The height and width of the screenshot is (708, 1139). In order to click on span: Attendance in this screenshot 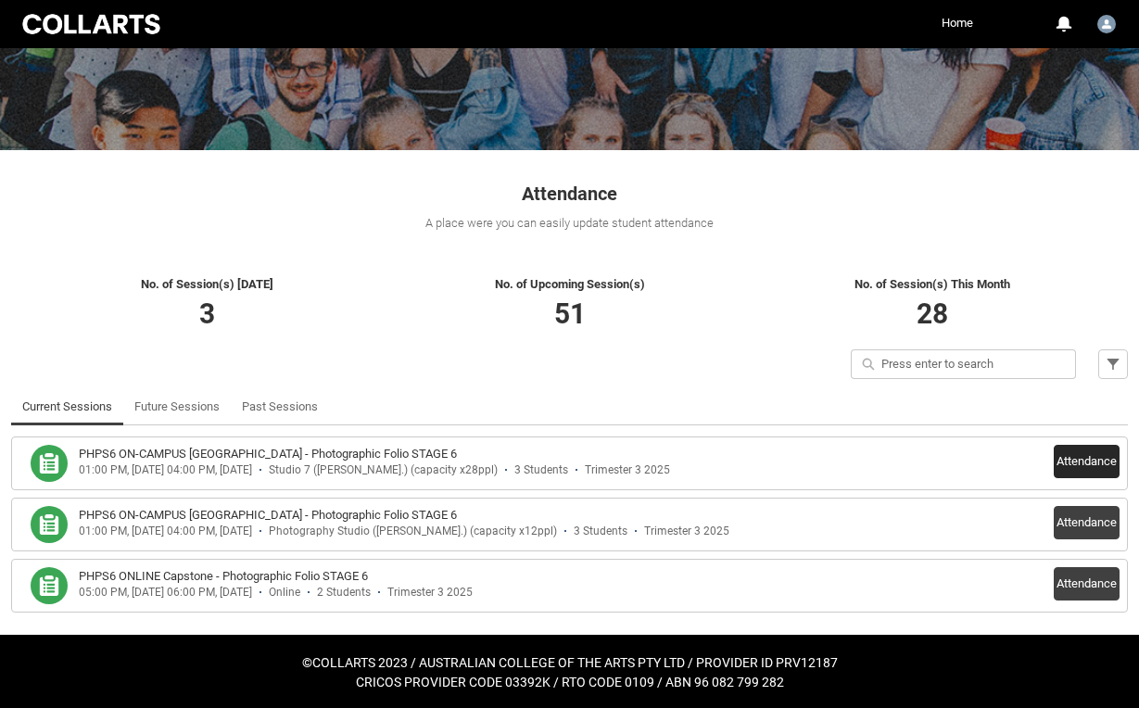, I will do `click(569, 194)`.